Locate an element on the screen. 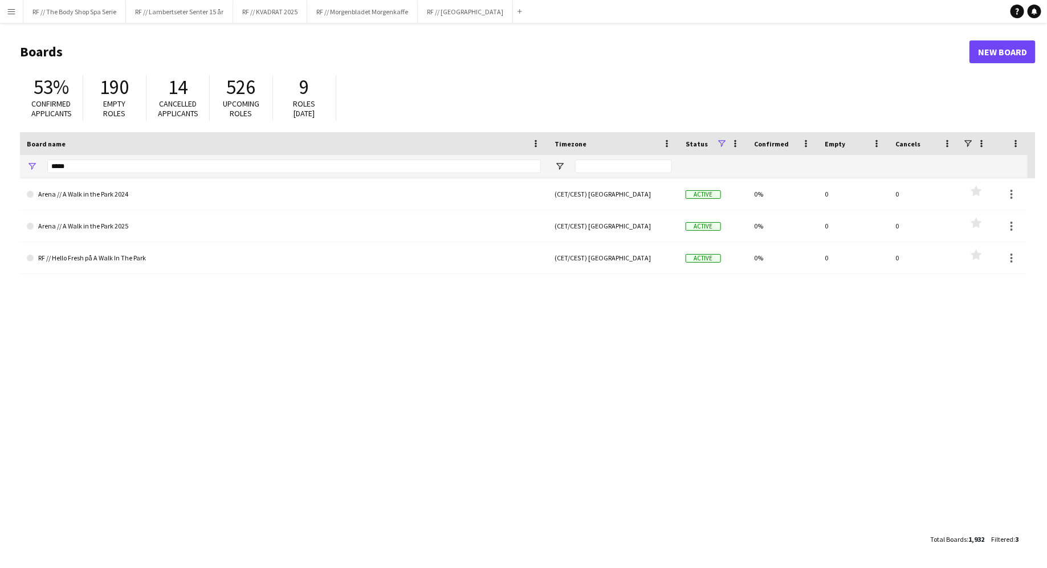  span: Filtered is located at coordinates (1002, 539).